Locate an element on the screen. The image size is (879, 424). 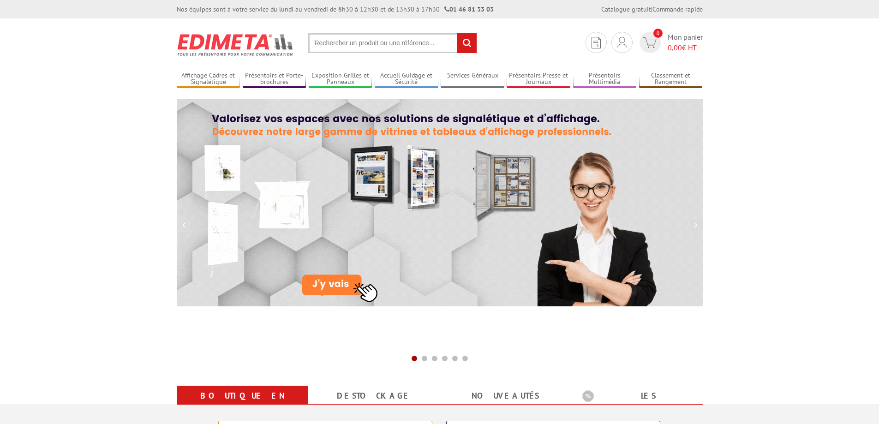
a: Destockage is located at coordinates (374, 396).